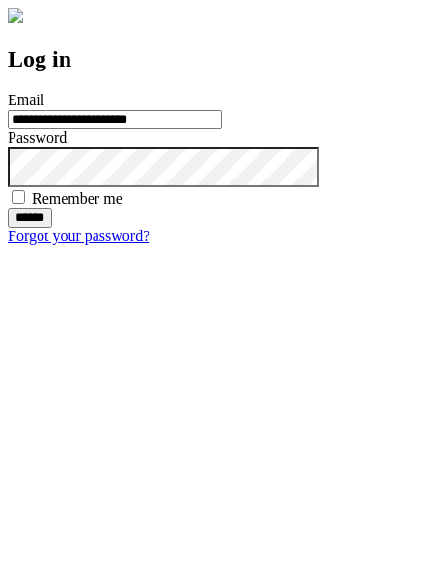 Image resolution: width=434 pixels, height=575 pixels. Describe the element at coordinates (78, 235) in the screenshot. I see `a: Forgot your password?` at that location.